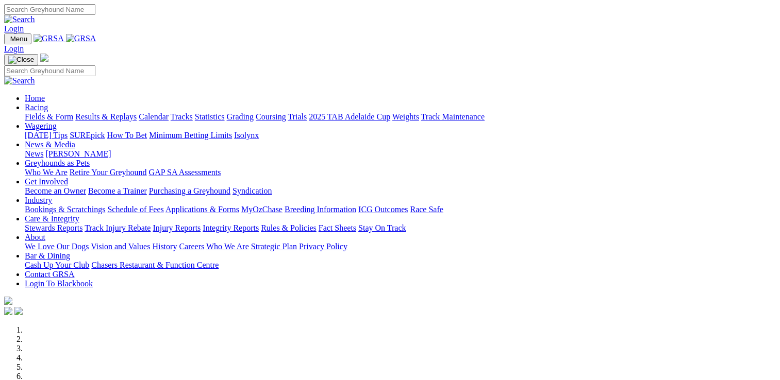 The width and height of the screenshot is (780, 380). I want to click on a: Become a Trainer, so click(118, 191).